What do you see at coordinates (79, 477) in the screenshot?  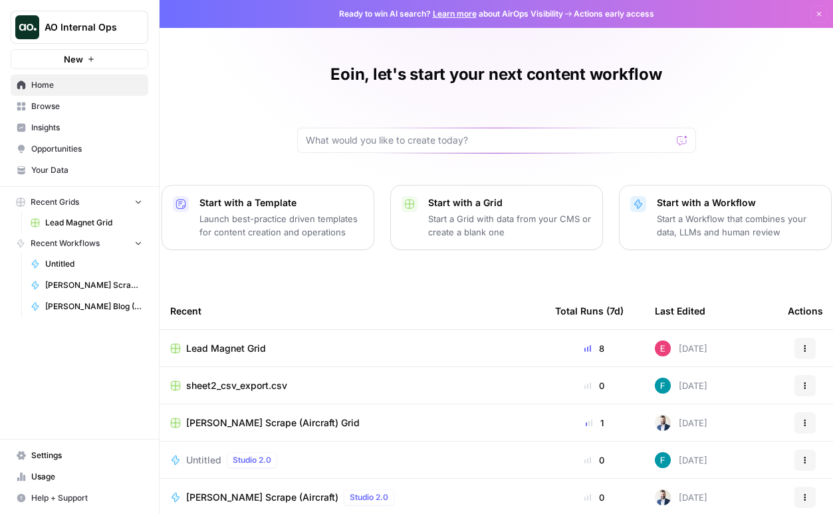 I see `a: Usage` at bounding box center [79, 477].